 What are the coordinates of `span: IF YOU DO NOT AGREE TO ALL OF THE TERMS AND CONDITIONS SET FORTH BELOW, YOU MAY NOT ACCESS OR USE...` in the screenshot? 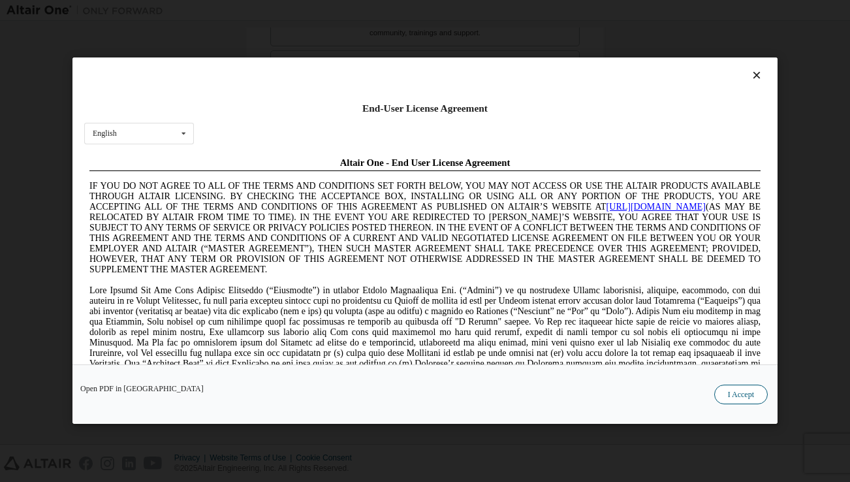 It's located at (341, 75).